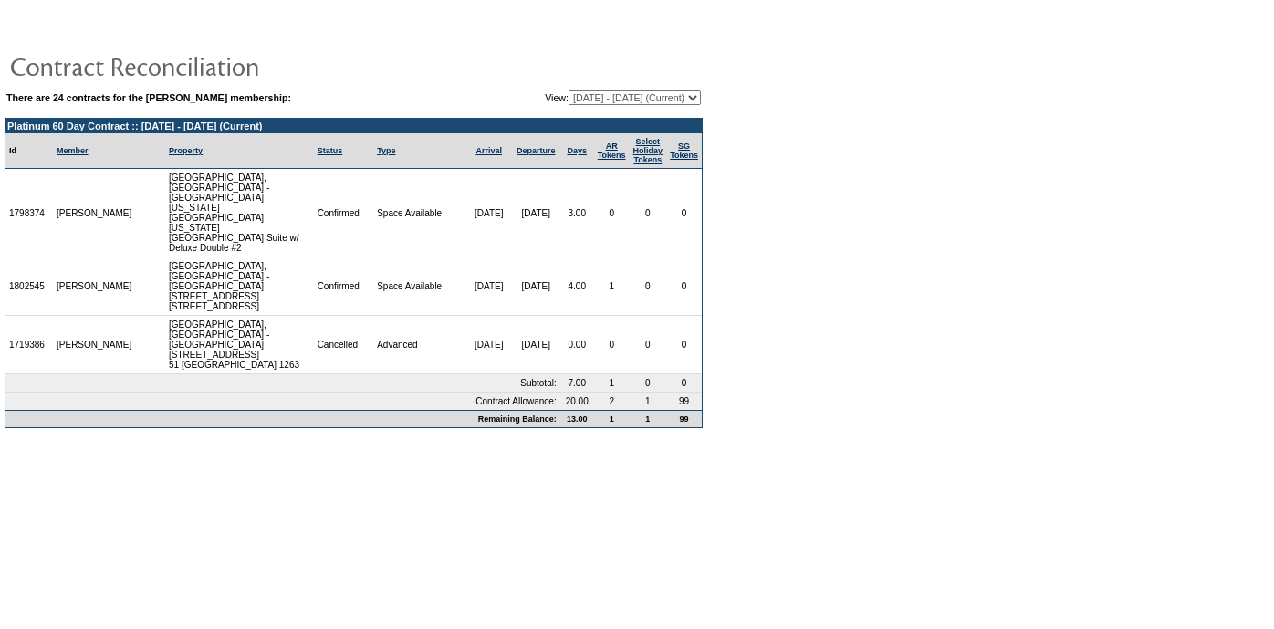 The image size is (1274, 629). What do you see at coordinates (283, 418) in the screenshot?
I see `td: Remaining Balance:` at bounding box center [283, 418].